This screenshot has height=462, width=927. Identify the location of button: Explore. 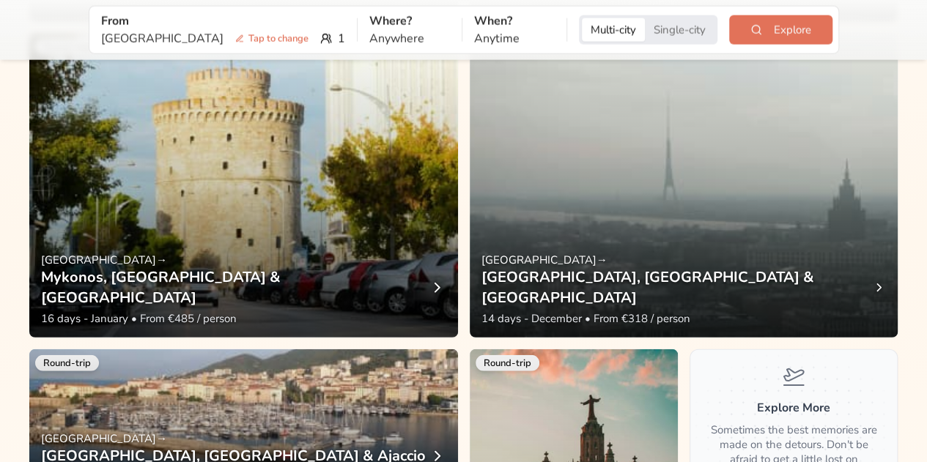
(781, 30).